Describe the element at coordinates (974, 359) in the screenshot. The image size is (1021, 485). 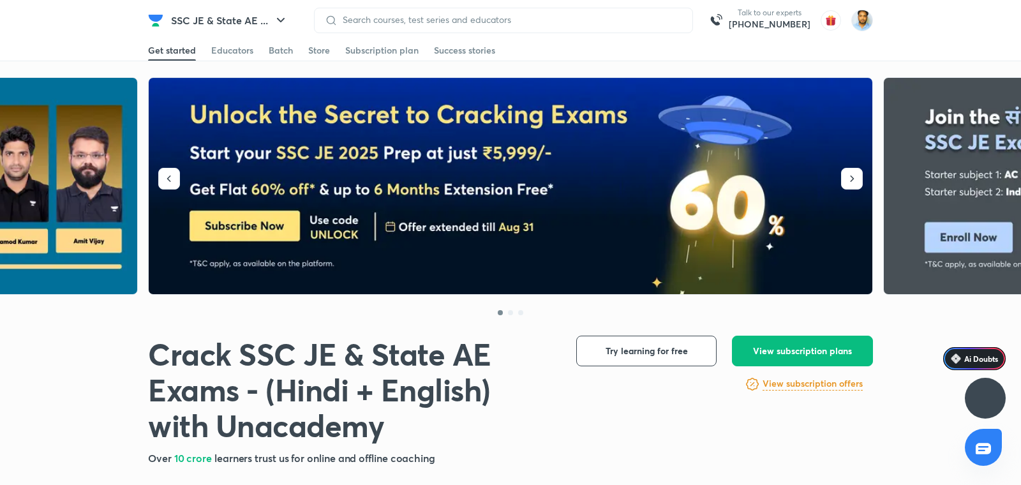
I see `a: Ai Doubts` at that location.